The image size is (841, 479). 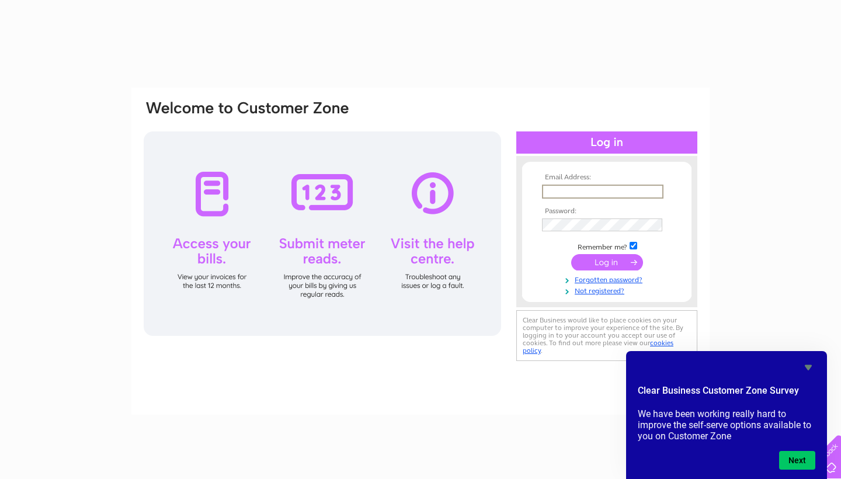 What do you see at coordinates (727, 415) in the screenshot?
I see `div: Clear Business Customer Zone Survey` at bounding box center [727, 415].